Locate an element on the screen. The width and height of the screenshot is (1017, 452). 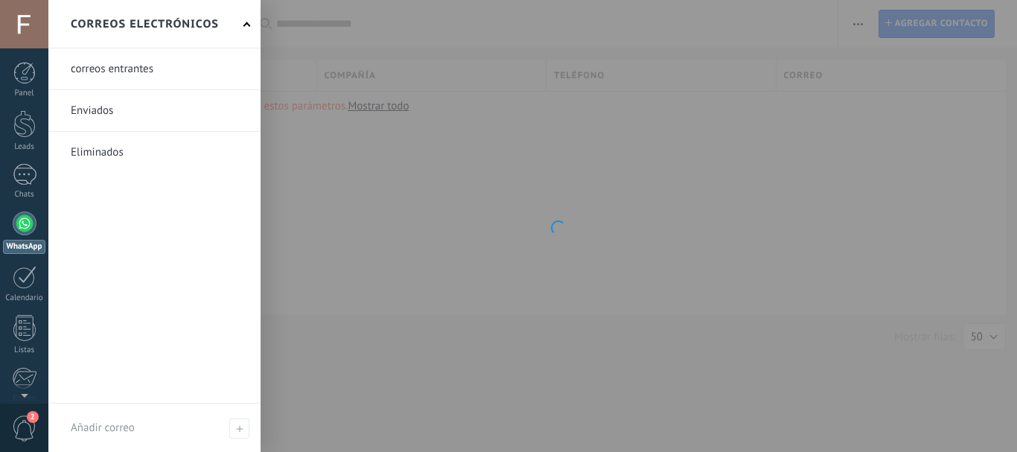
li: Enviados is located at coordinates (154, 111).